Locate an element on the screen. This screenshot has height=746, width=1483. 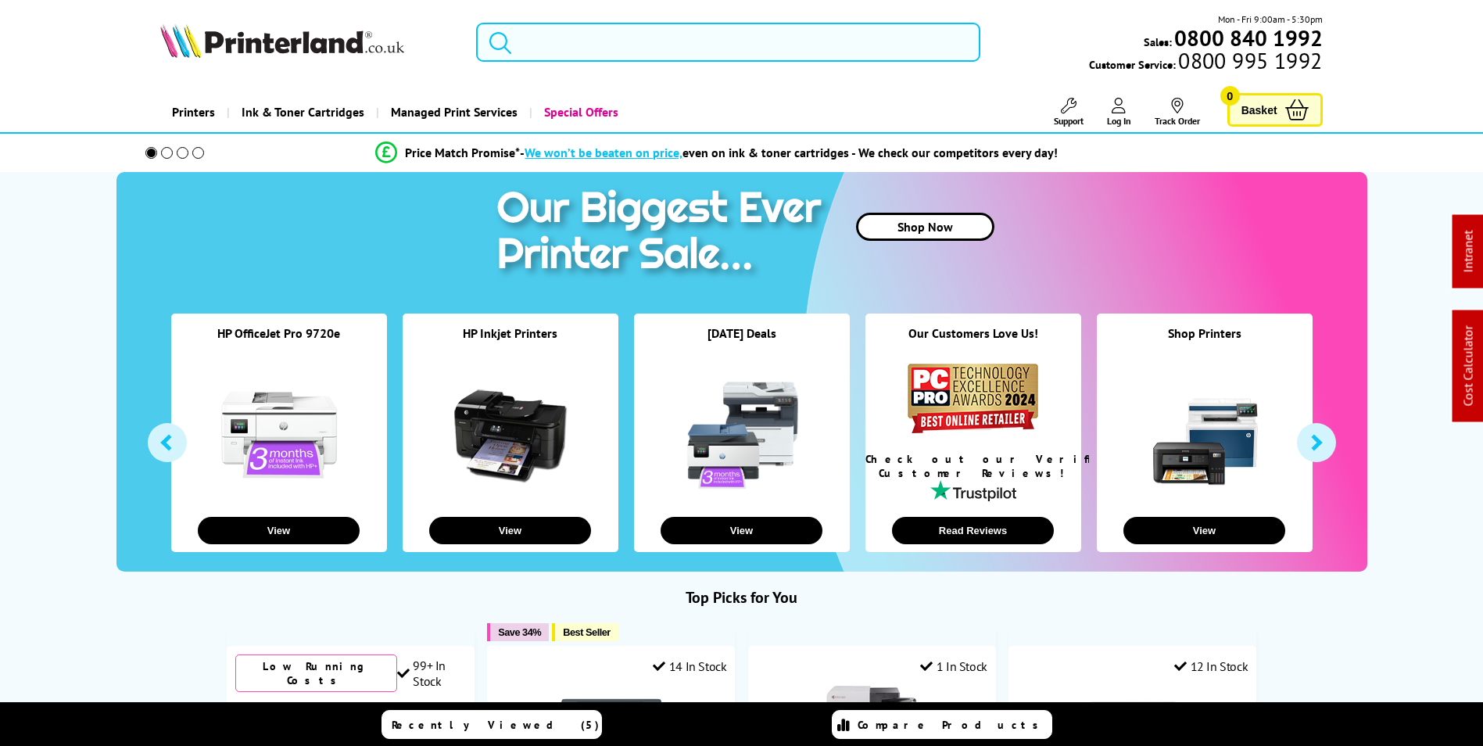
span: We won’t be beaten on price, is located at coordinates (603, 152).